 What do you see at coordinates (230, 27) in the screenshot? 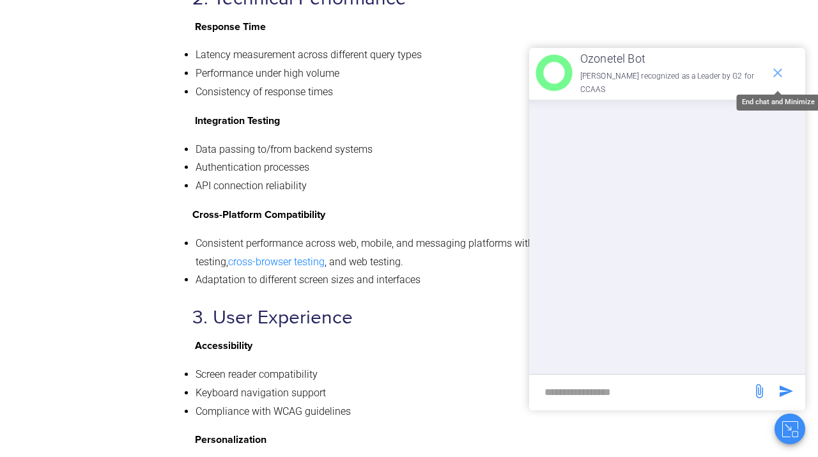
I see `strong: Response Time` at bounding box center [230, 27].